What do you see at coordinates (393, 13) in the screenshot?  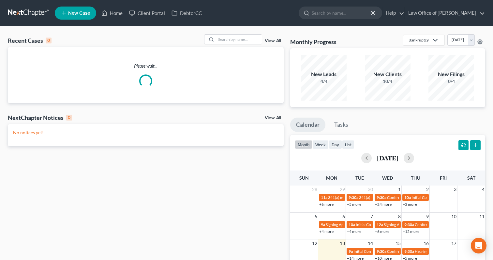 I see `a: Help` at bounding box center [393, 13].